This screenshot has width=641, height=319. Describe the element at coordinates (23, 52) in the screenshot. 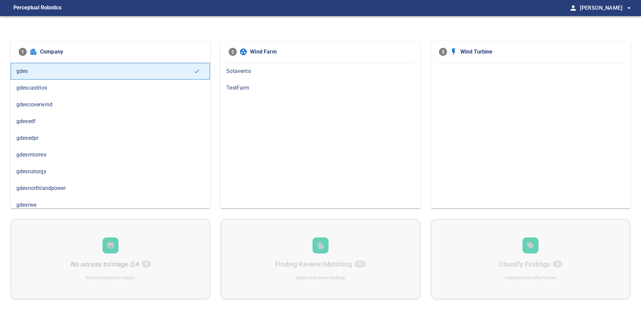

I see `span: 1` at that location.